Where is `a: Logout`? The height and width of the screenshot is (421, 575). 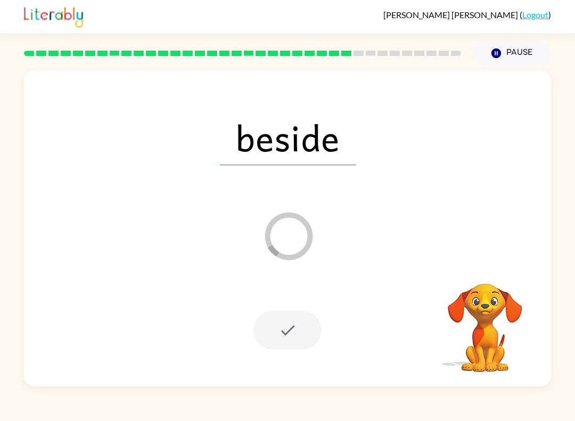
a: Logout is located at coordinates (535, 14).